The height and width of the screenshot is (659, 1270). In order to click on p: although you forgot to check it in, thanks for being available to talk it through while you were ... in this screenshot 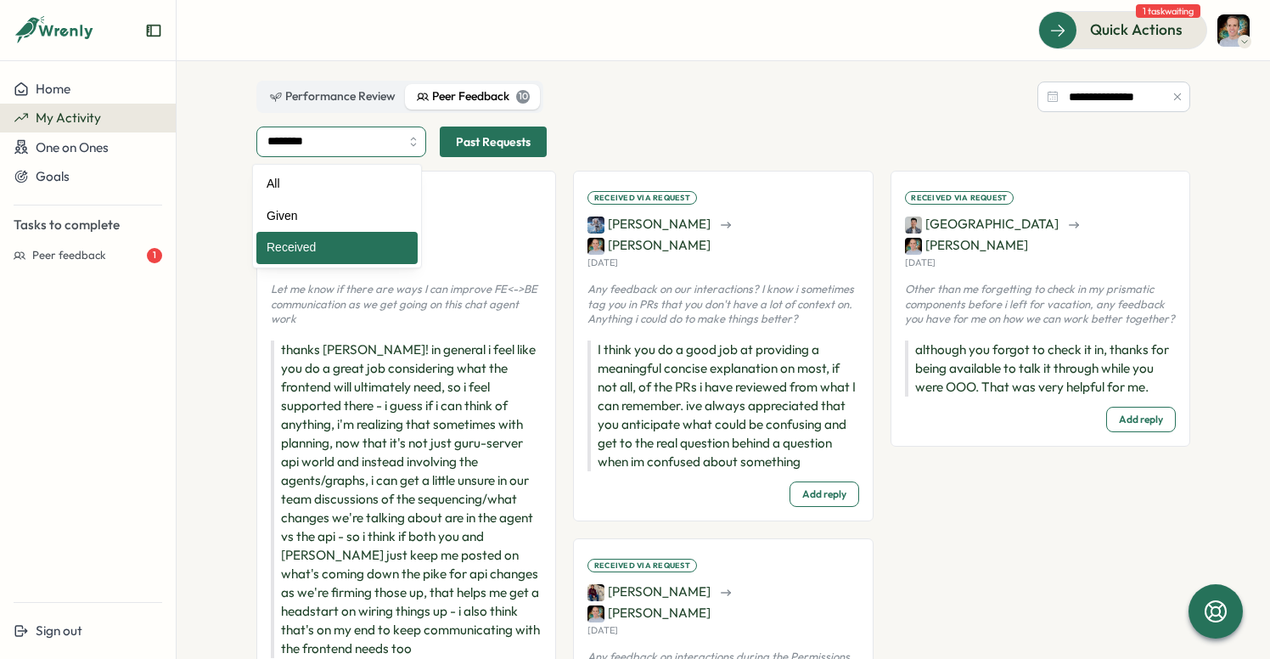, I will do `click(1040, 368)`.